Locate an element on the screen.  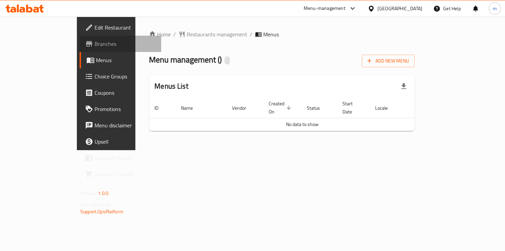
a: Coverage Report is located at coordinates (120, 158).